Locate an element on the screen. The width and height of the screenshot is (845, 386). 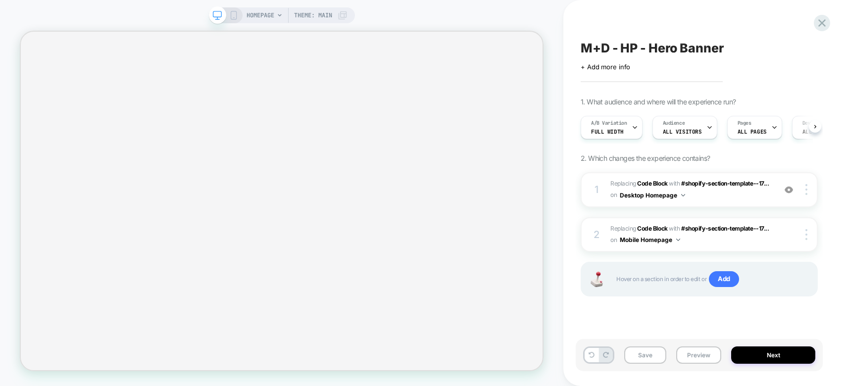
button: Preview is located at coordinates (699, 355).